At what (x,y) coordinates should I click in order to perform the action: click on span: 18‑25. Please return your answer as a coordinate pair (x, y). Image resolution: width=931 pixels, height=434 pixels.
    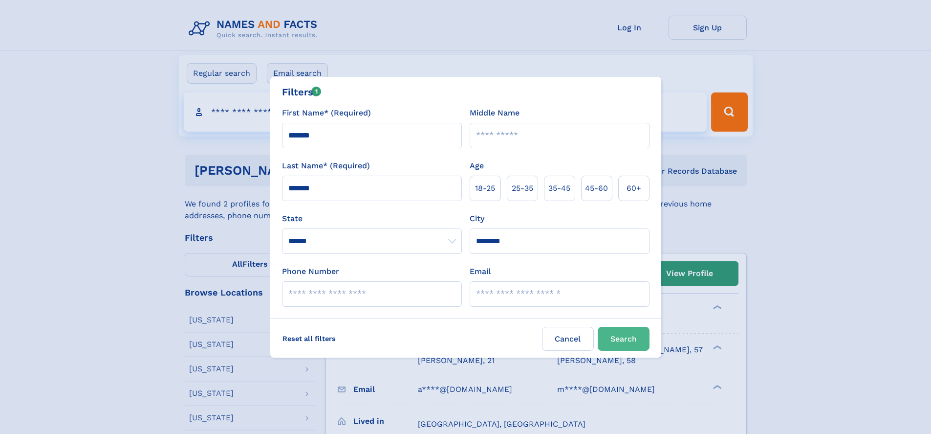
    Looking at the image, I should click on (485, 188).